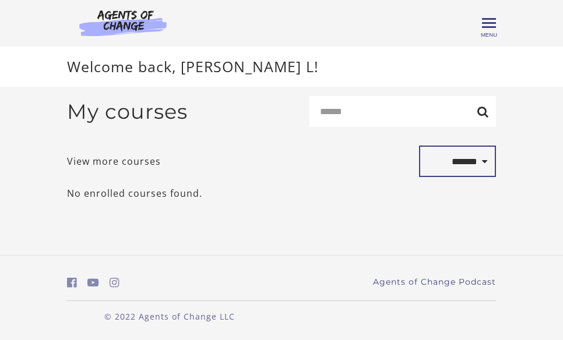 The height and width of the screenshot is (340, 563). Describe the element at coordinates (281, 193) in the screenshot. I see `p: No enrolled courses found.` at that location.